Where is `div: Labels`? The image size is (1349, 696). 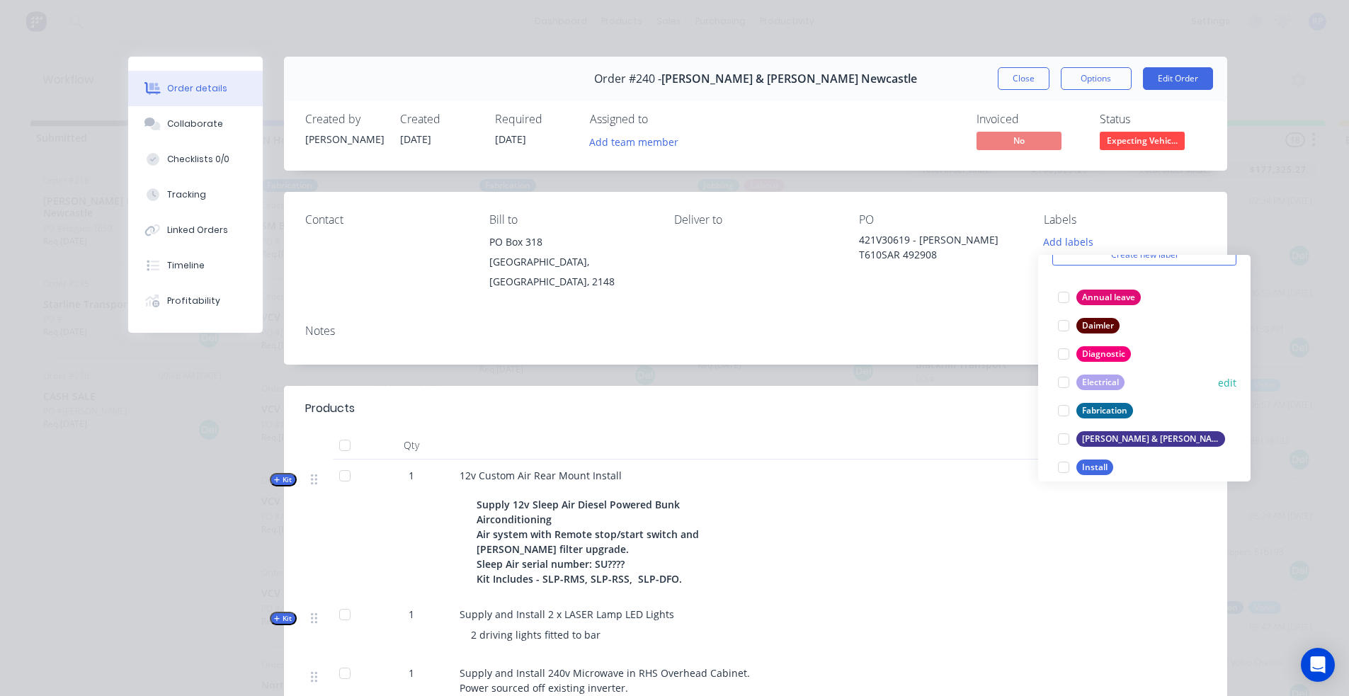
div: Labels is located at coordinates (1125, 220).